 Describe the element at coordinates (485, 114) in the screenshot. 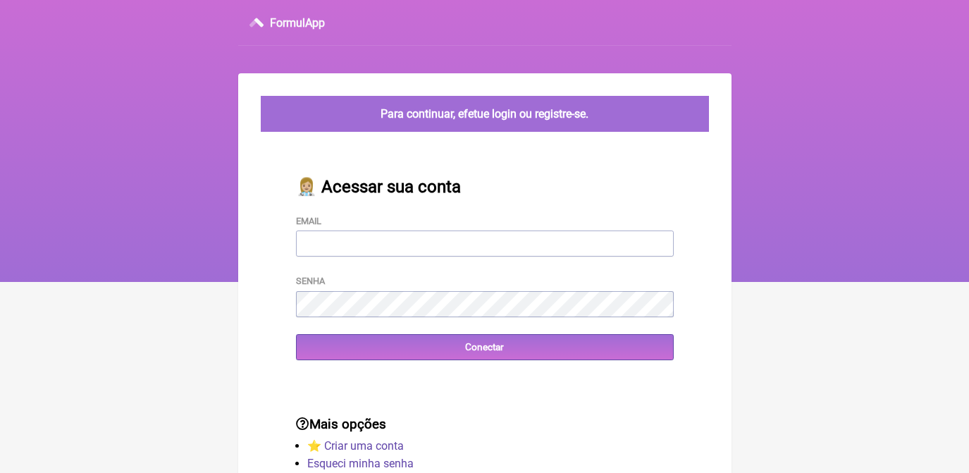

I see `div: Para continuar, efetue login ou registre-se.` at that location.